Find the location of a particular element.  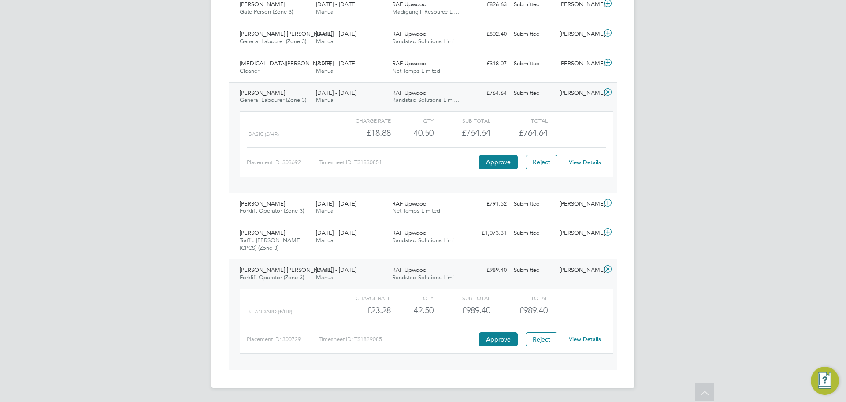

div: 40.50 is located at coordinates (412, 133).